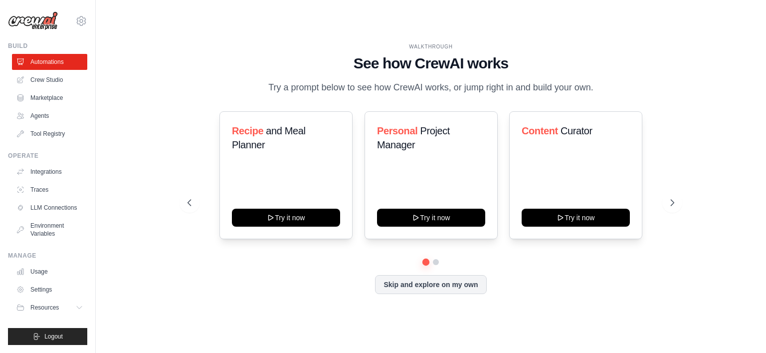 The height and width of the screenshot is (353, 766). I want to click on a: Crew Studio, so click(49, 80).